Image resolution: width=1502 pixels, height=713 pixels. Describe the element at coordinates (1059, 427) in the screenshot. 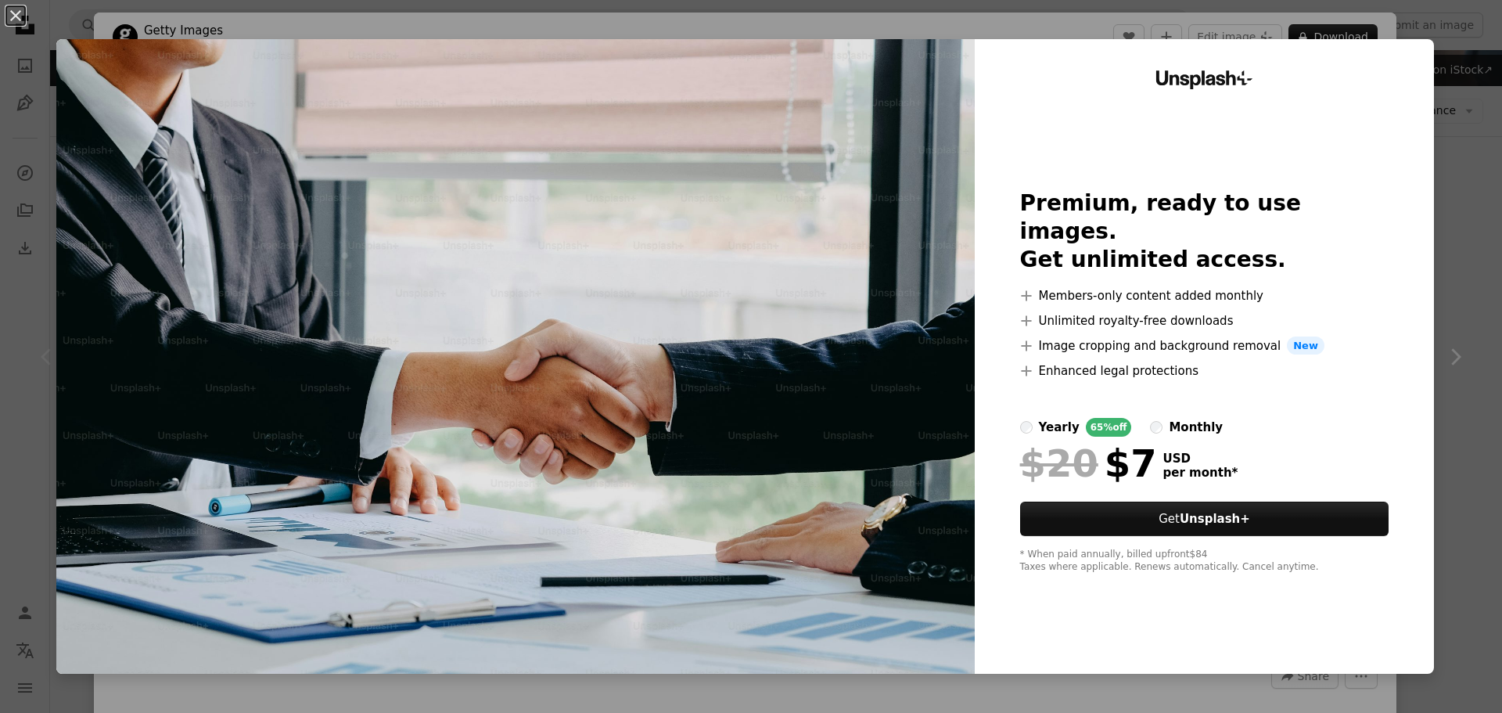

I see `div: yearly` at that location.